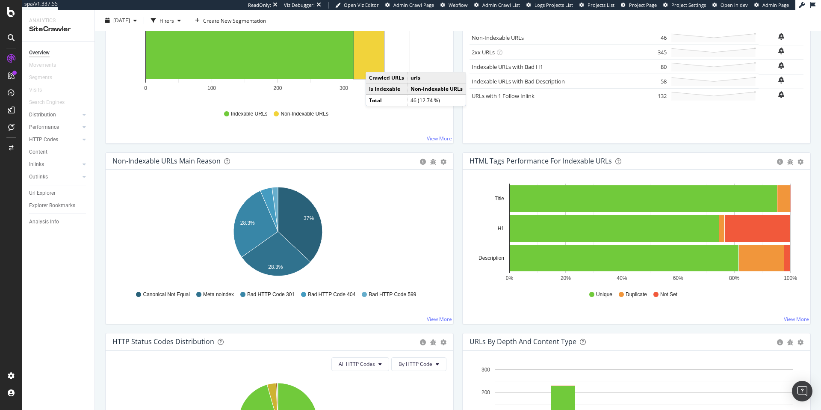  What do you see at coordinates (776, 5) in the screenshot?
I see `span: Admin Page` at bounding box center [776, 5].